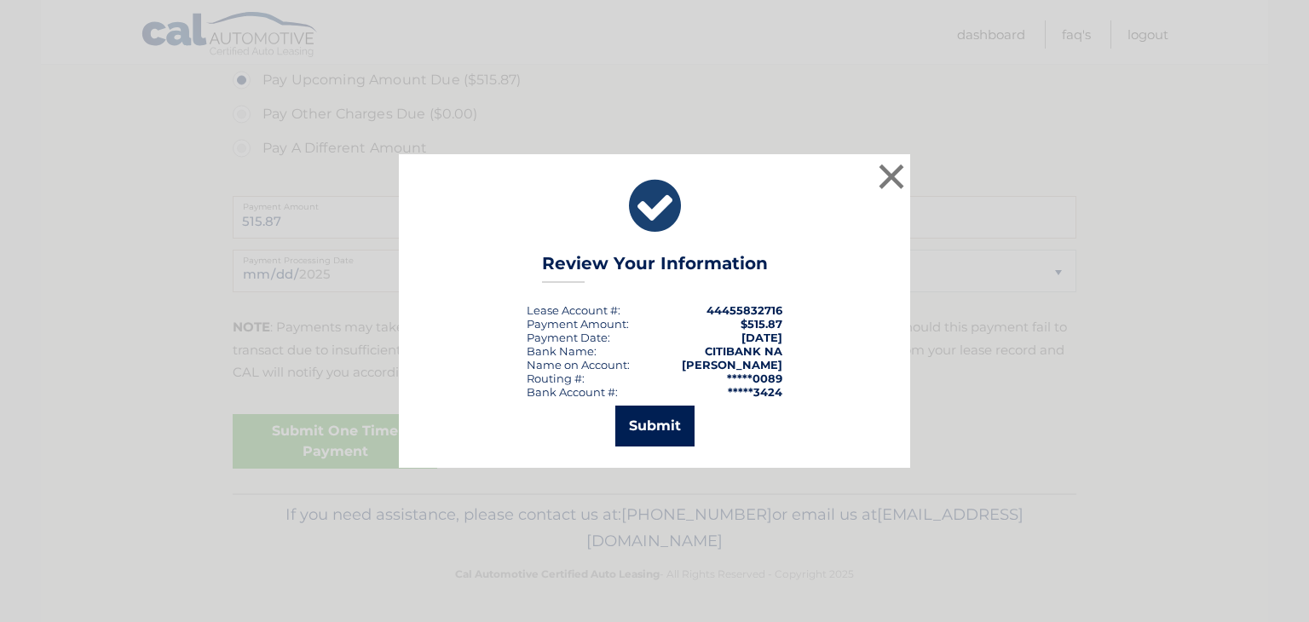 The image size is (1309, 622). What do you see at coordinates (562, 351) in the screenshot?
I see `div: Bank Name:` at bounding box center [562, 351].